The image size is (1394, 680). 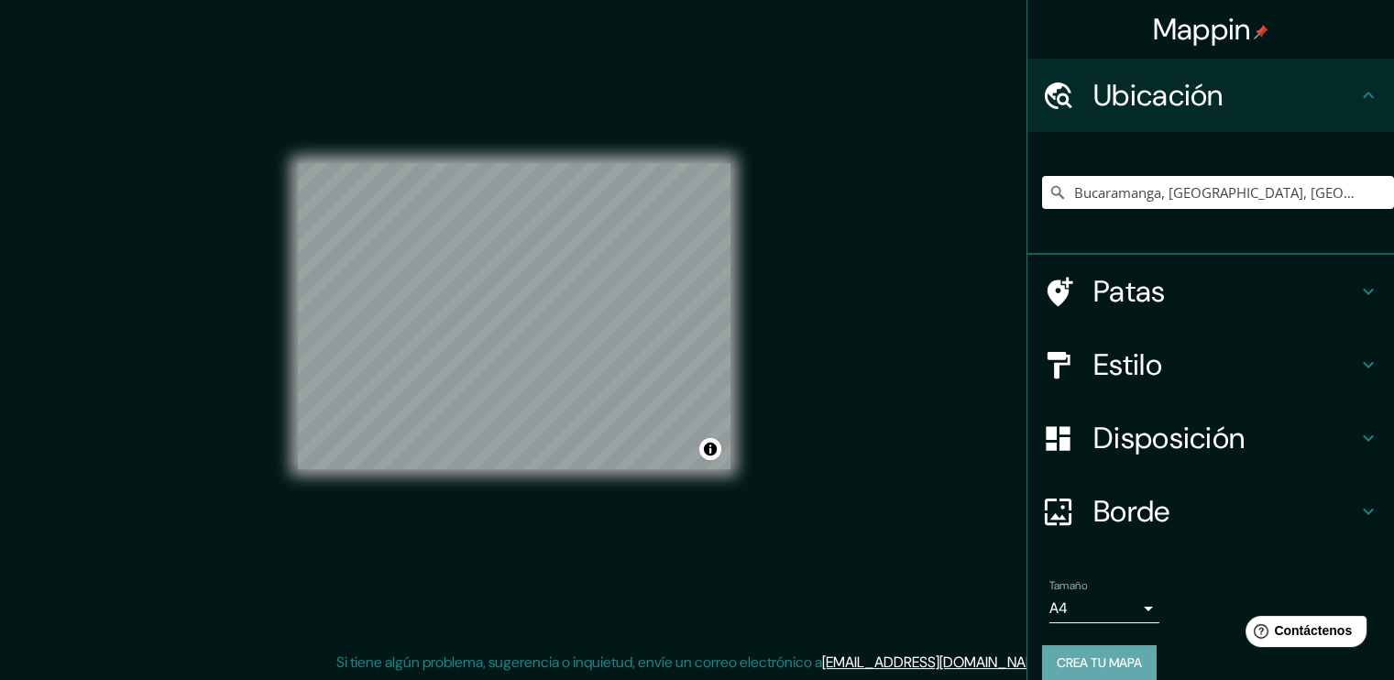 What do you see at coordinates (1129, 292) in the screenshot?
I see `font: Patas` at bounding box center [1129, 292].